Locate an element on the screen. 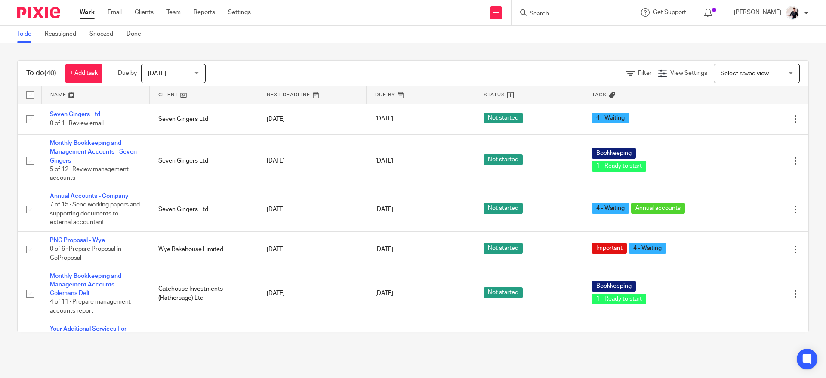 The width and height of the screenshot is (826, 378). a: Your Additional Services For Gatehouse Investments (Hathersage) Ltd is located at coordinates (88, 338).